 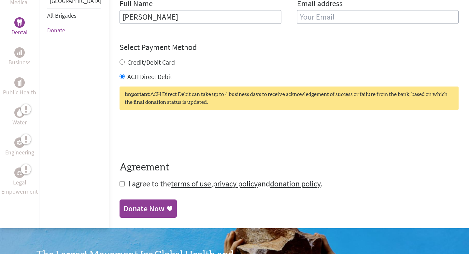 I want to click on div: Donate Now, so click(x=144, y=208).